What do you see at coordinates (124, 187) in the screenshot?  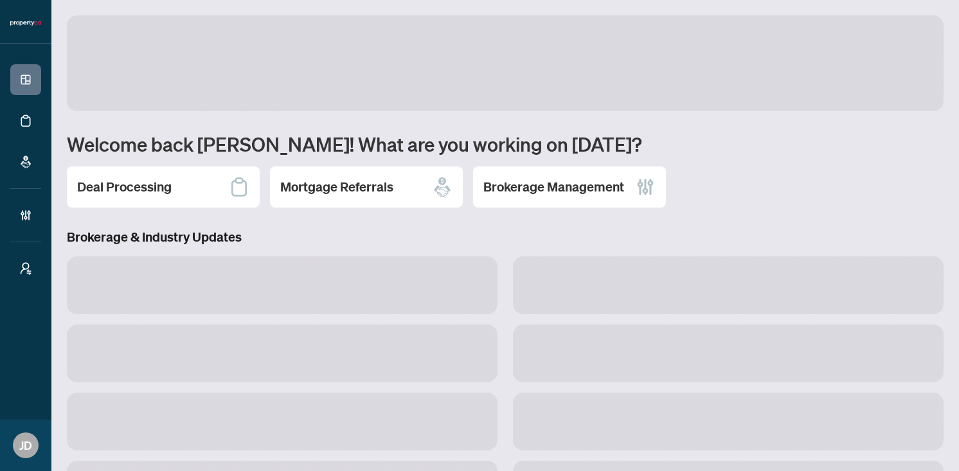 I see `h2: Deal Processing` at bounding box center [124, 187].